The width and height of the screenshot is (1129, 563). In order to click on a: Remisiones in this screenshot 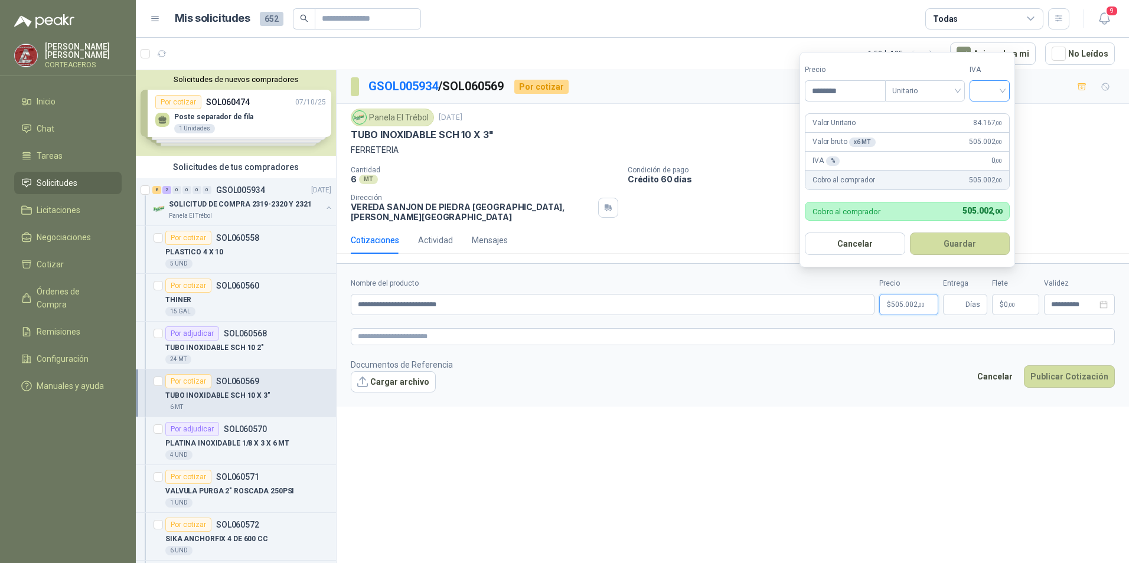, I will do `click(68, 332)`.